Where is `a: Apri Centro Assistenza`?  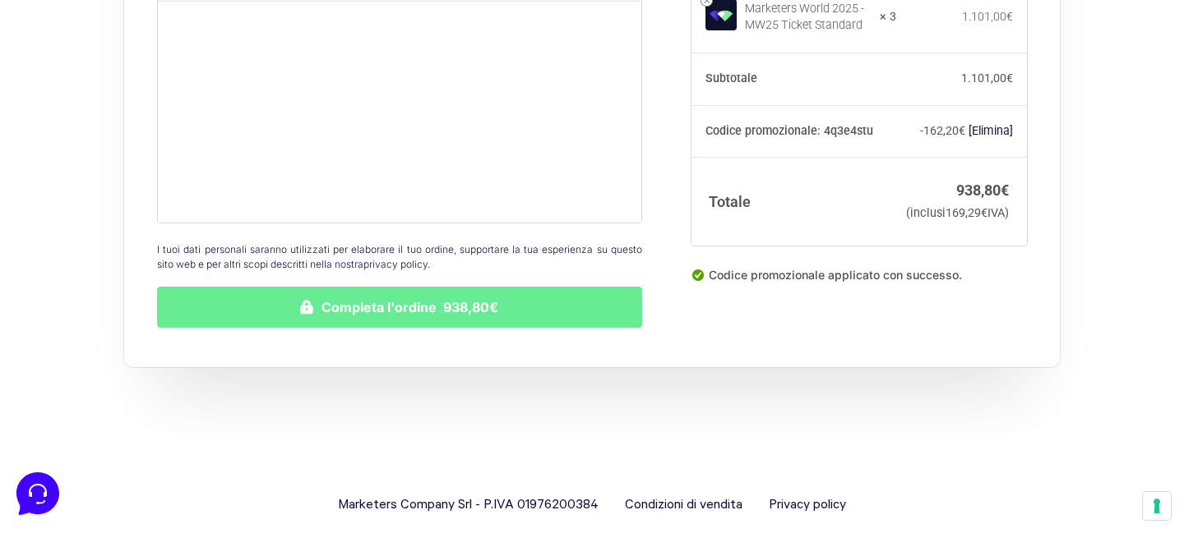
a: Apri Centro Assistenza is located at coordinates (238, 210).